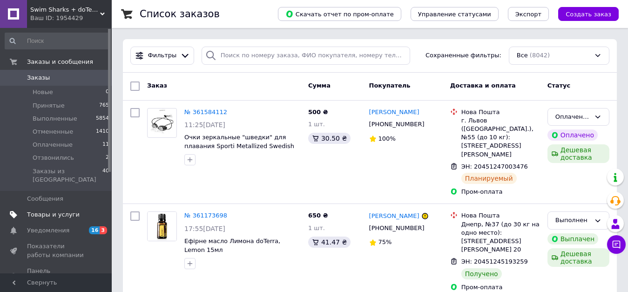 This screenshot has height=292, width=628. What do you see at coordinates (559, 85) in the screenshot?
I see `span: Статус` at bounding box center [559, 85].